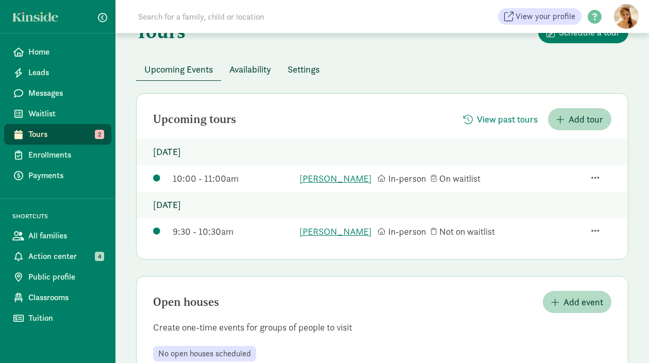 The image size is (649, 363). What do you see at coordinates (65, 114) in the screenshot?
I see `span: Waitlist` at bounding box center [65, 114].